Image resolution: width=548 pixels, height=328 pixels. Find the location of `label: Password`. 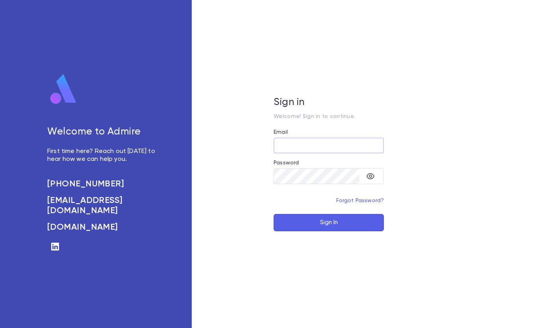

label: Password is located at coordinates (286, 163).